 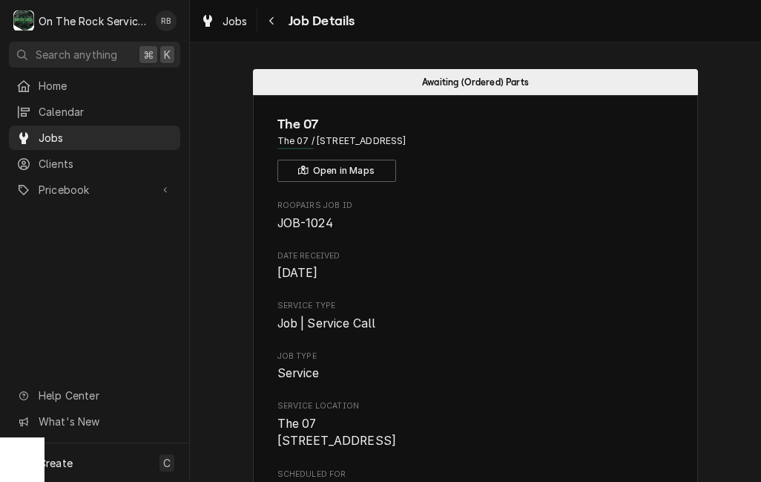 I want to click on a: Go to Pricebook, so click(x=94, y=189).